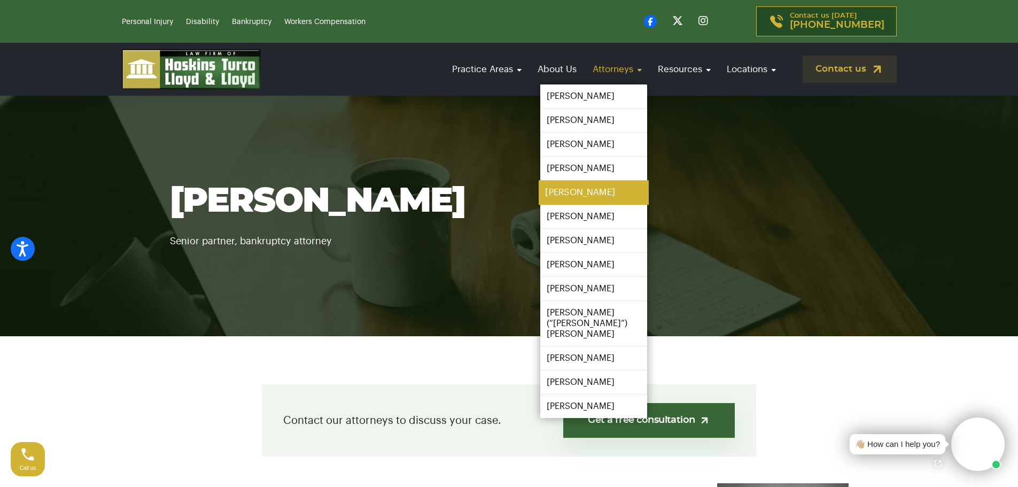  I want to click on a: Personal Injury, so click(147, 22).